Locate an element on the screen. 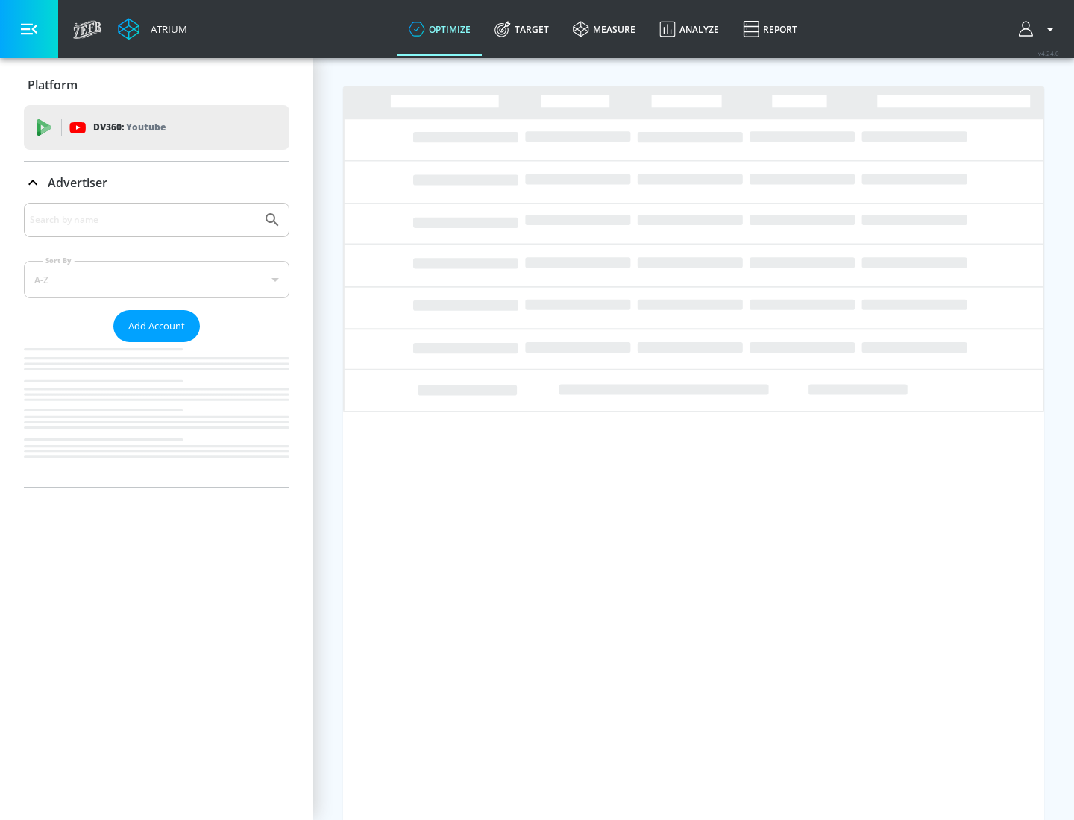 The height and width of the screenshot is (820, 1074). a: Target is located at coordinates (521, 29).